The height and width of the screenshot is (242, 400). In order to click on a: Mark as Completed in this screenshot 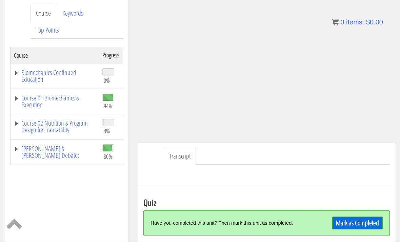, I will do `click(357, 223)`.